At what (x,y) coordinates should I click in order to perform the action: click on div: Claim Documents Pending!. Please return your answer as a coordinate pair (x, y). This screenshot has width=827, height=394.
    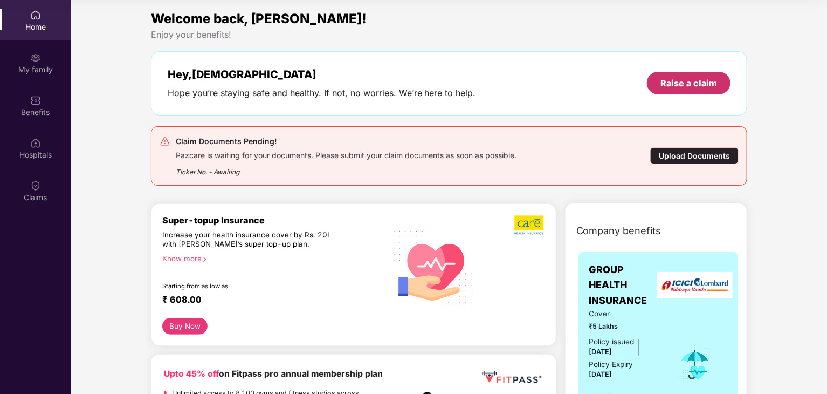
    Looking at the image, I should click on (346, 141).